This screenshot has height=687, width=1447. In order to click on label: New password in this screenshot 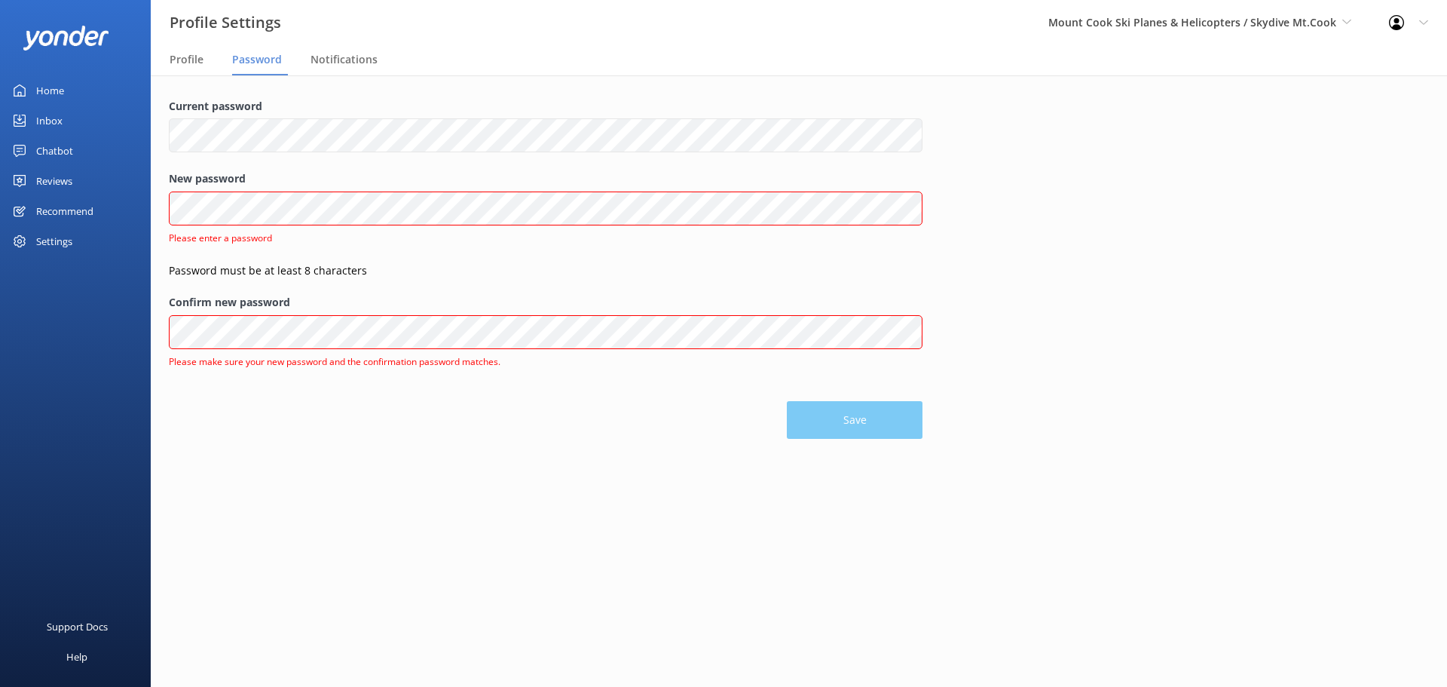, I will do `click(546, 179)`.